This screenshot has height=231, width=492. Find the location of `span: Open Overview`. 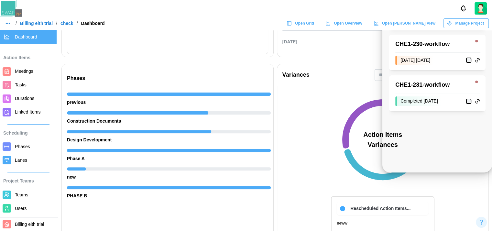

span: Open Overview is located at coordinates (347, 23).